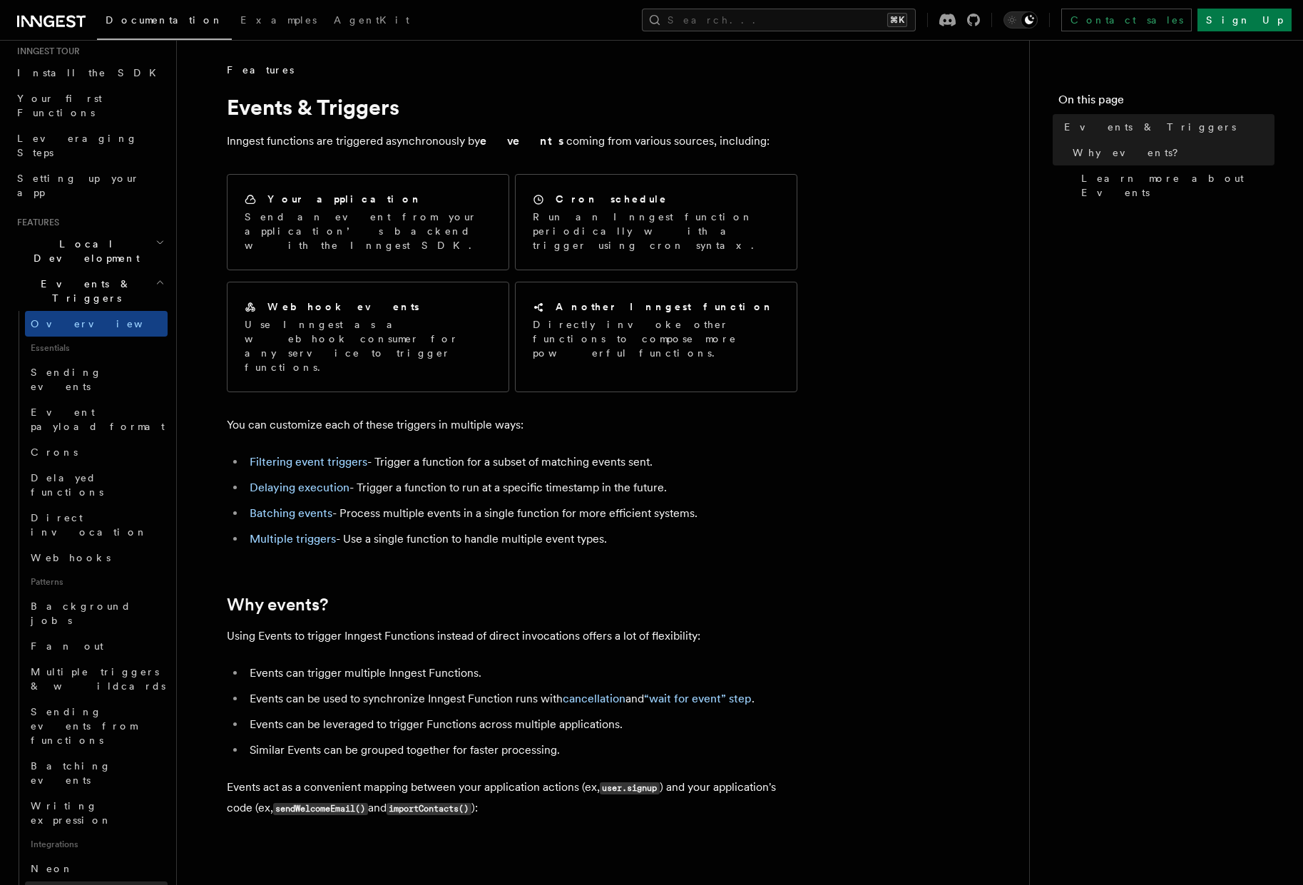 This screenshot has height=885, width=1303. Describe the element at coordinates (54, 452) in the screenshot. I see `span: Crons` at that location.